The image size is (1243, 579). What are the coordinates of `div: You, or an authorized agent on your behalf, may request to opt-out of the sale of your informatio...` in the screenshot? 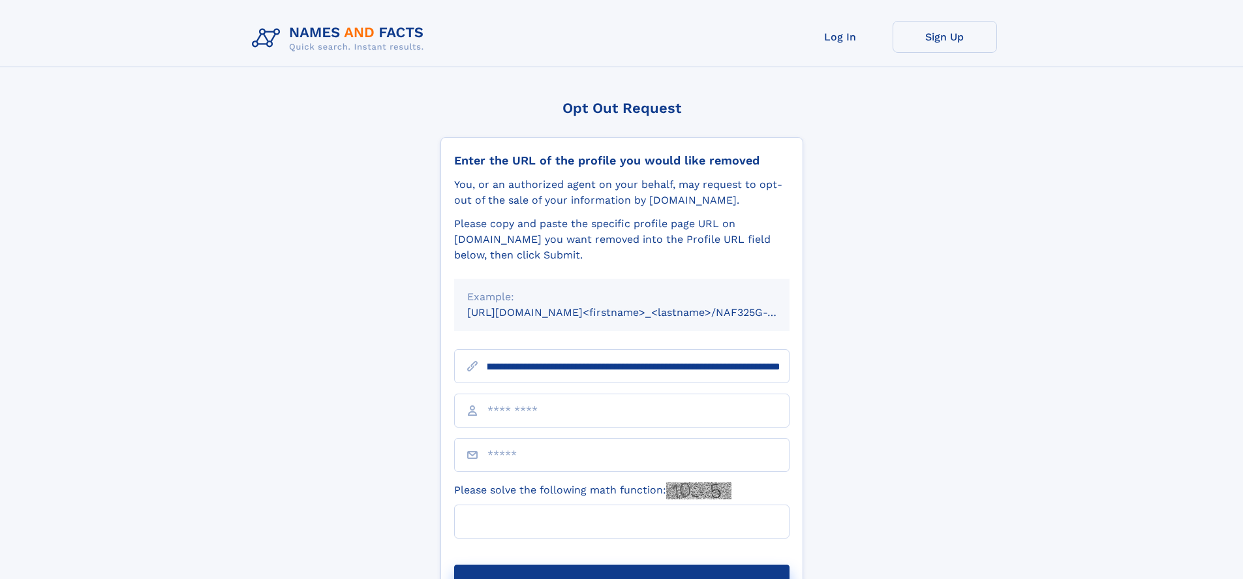 It's located at (622, 192).